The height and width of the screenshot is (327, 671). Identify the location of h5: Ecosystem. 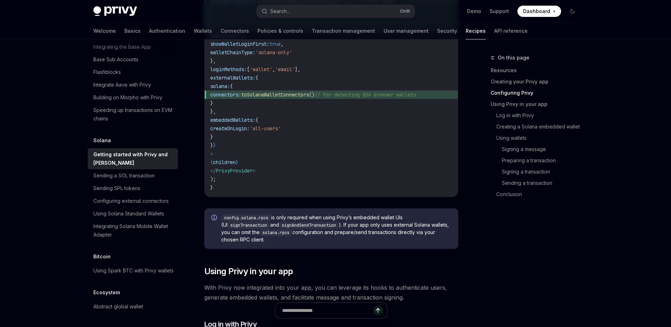
(107, 293).